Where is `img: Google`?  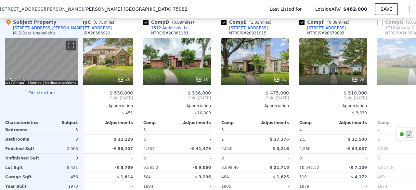 img: Google is located at coordinates (18, 81).